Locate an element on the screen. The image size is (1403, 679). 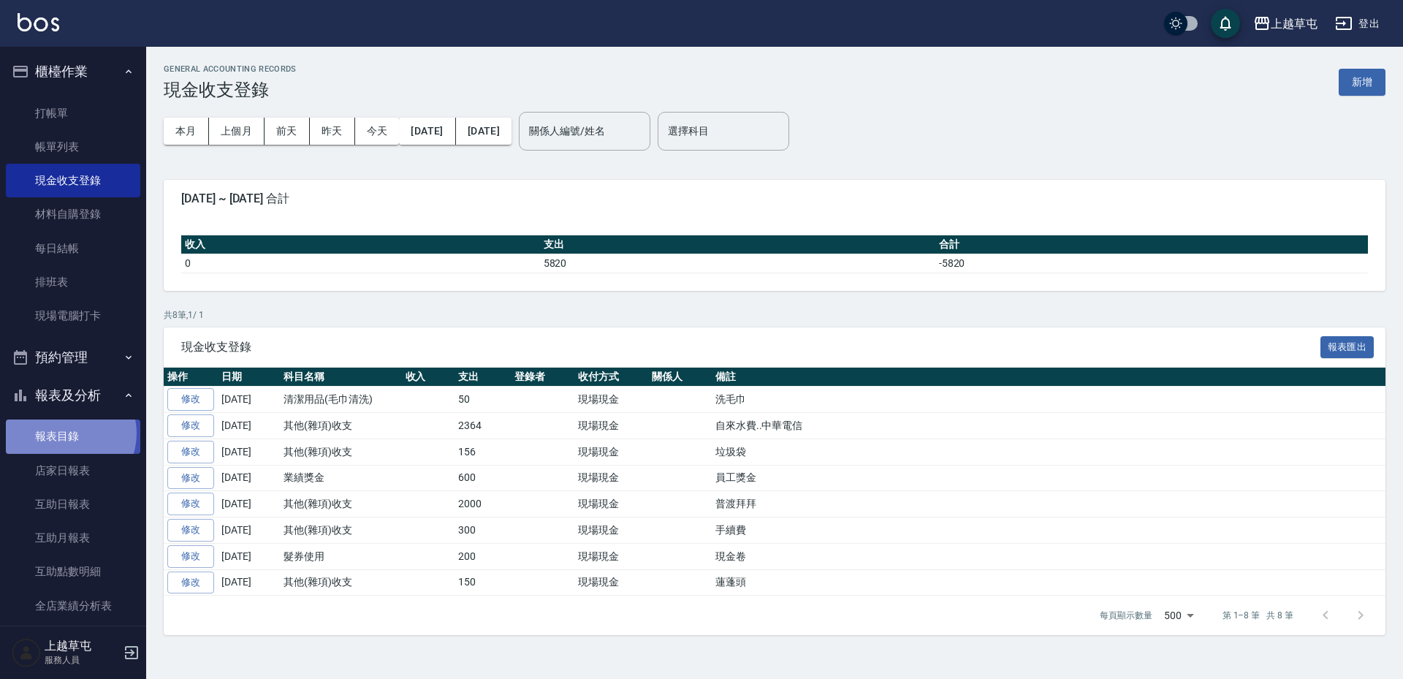
th: 合計 is located at coordinates (1151, 245).